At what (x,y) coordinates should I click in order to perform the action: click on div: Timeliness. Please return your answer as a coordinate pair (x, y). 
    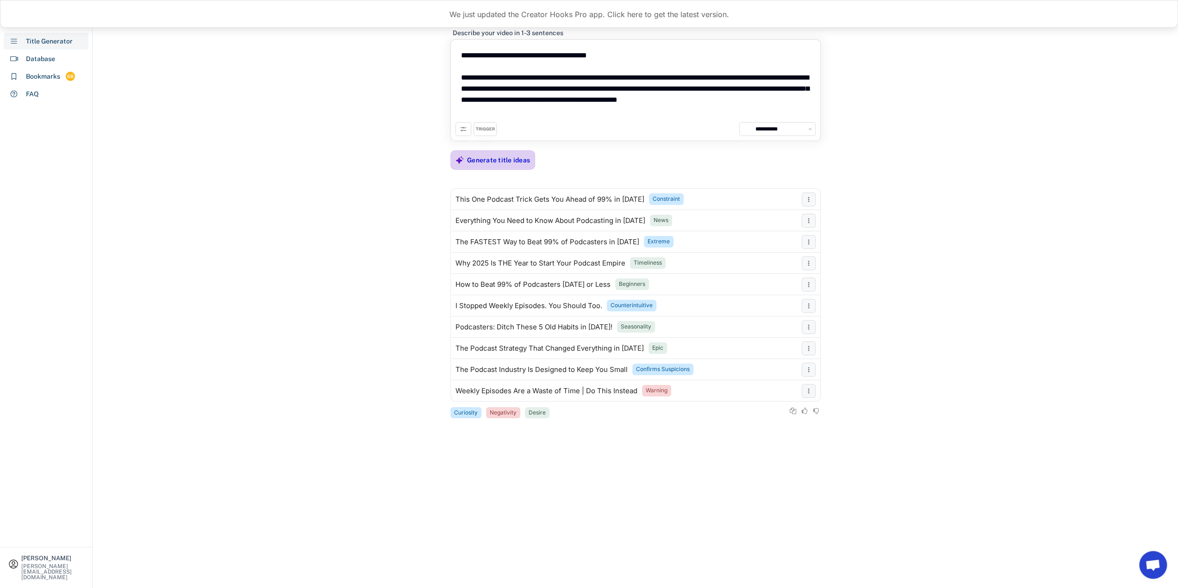
    Looking at the image, I should click on (647, 263).